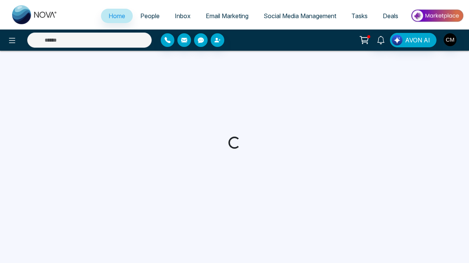 This screenshot has height=263, width=469. Describe the element at coordinates (117, 16) in the screenshot. I see `a: Home` at that location.